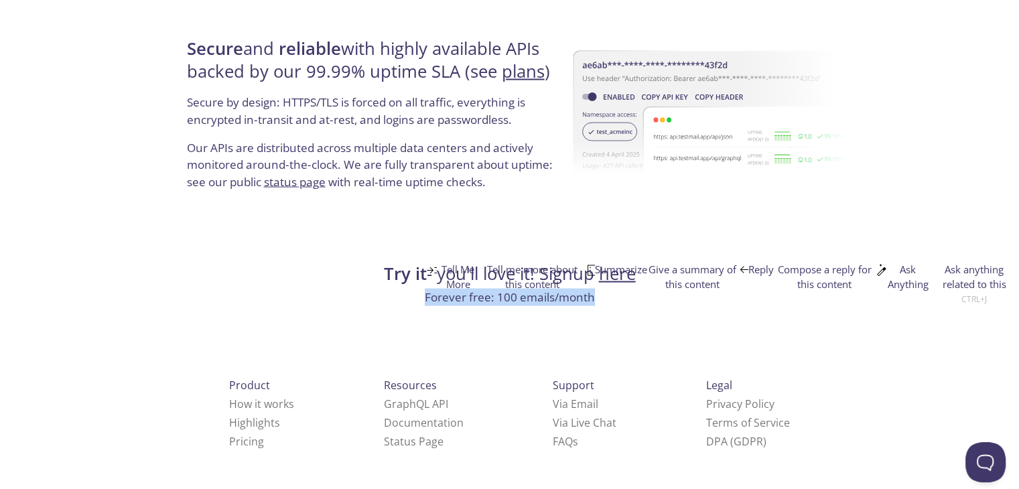 The height and width of the screenshot is (489, 1019). I want to click on span: Legal, so click(719, 385).